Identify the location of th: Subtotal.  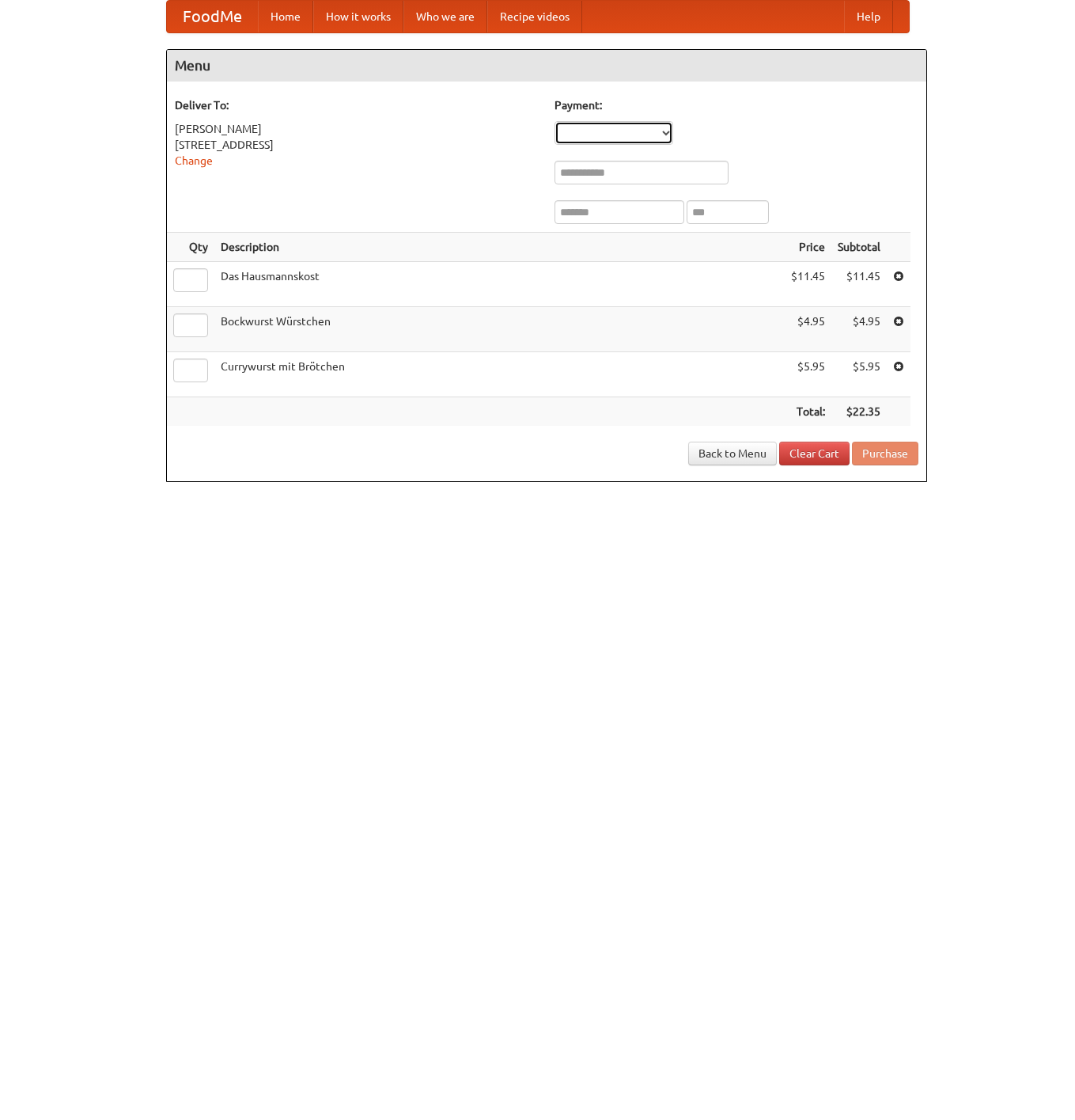
(860, 247).